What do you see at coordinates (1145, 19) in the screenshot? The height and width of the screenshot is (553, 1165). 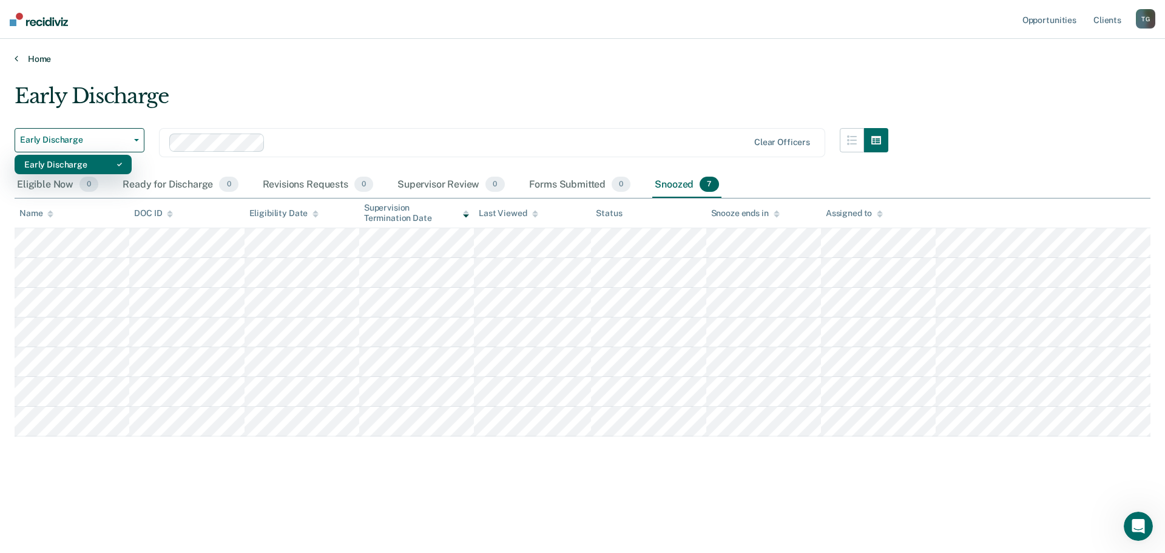 I see `div: T G` at bounding box center [1145, 19].